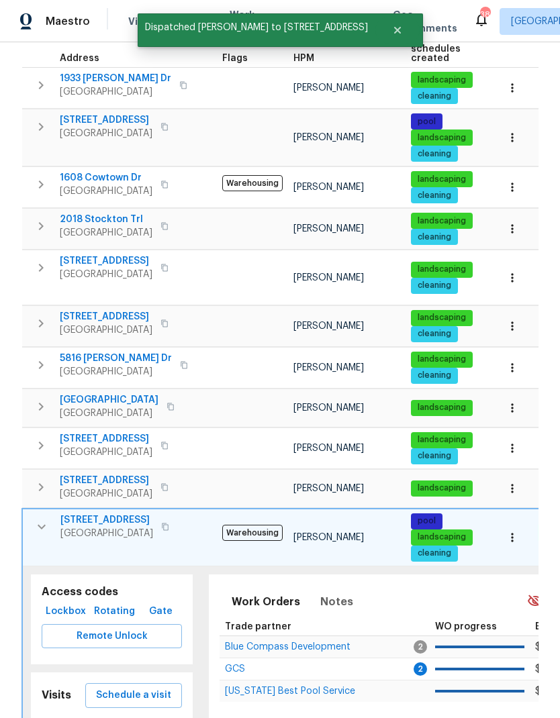  What do you see at coordinates (336, 602) in the screenshot?
I see `span: Notes` at bounding box center [336, 602].